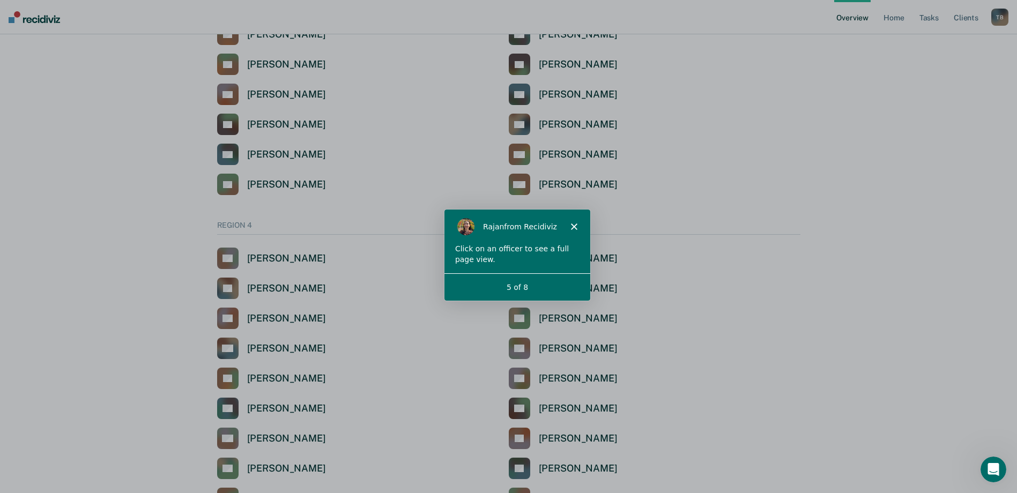  Describe the element at coordinates (86, 17) in the screenshot. I see `span: from Recidiviz` at that location.